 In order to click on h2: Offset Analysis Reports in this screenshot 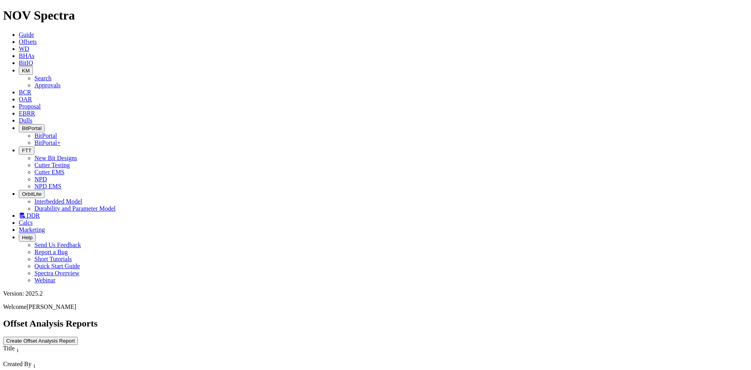, I will do `click(375, 323)`.